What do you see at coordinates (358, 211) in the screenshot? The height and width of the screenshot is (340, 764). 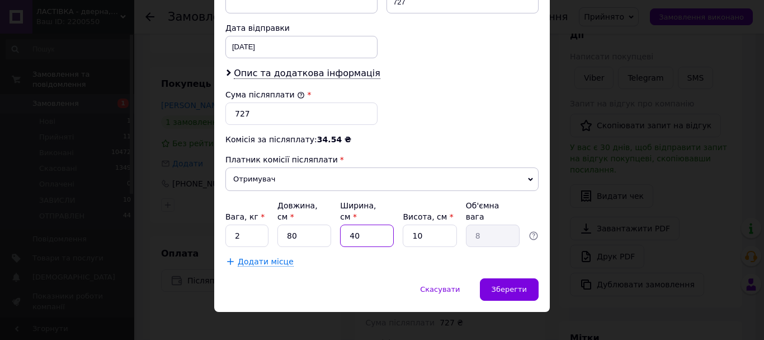 I see `label: Ширина, см` at bounding box center [358, 211].